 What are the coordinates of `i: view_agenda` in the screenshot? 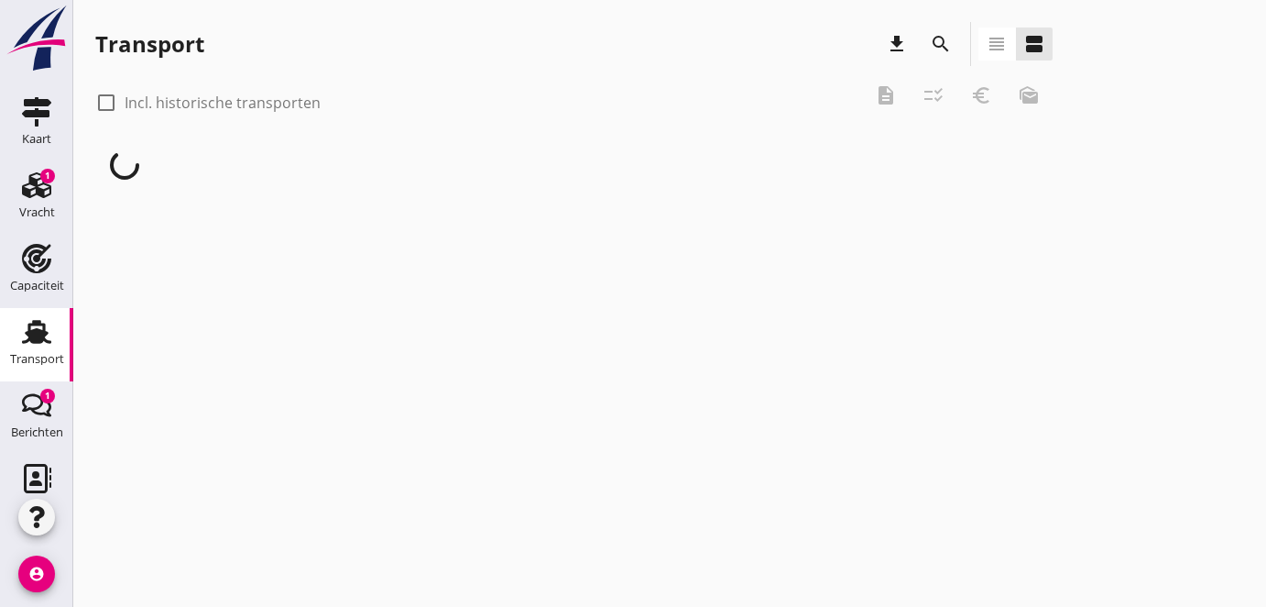 It's located at (1034, 44).